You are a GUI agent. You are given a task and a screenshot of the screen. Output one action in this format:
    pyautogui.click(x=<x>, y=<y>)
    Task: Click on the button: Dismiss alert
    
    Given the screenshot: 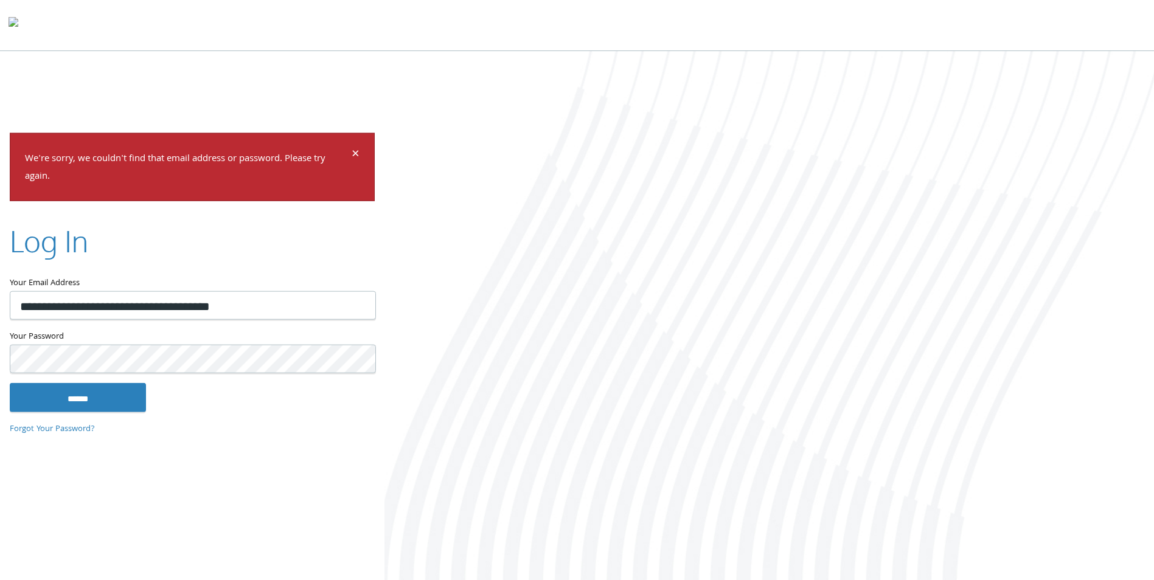 What is the action you would take?
    pyautogui.click(x=355, y=156)
    